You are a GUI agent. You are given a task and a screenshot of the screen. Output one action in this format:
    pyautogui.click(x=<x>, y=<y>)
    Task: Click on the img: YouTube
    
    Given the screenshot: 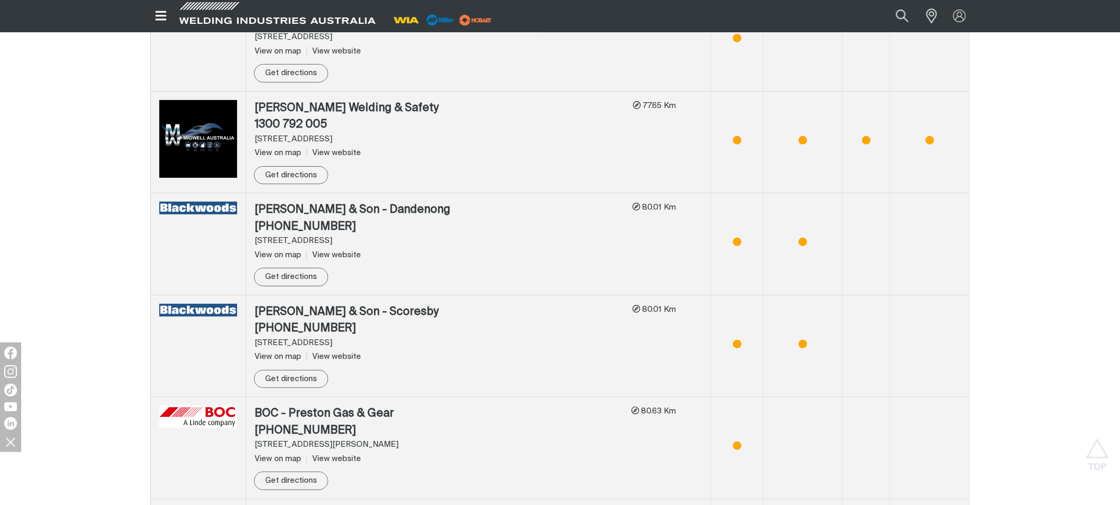 What is the action you would take?
    pyautogui.click(x=11, y=407)
    